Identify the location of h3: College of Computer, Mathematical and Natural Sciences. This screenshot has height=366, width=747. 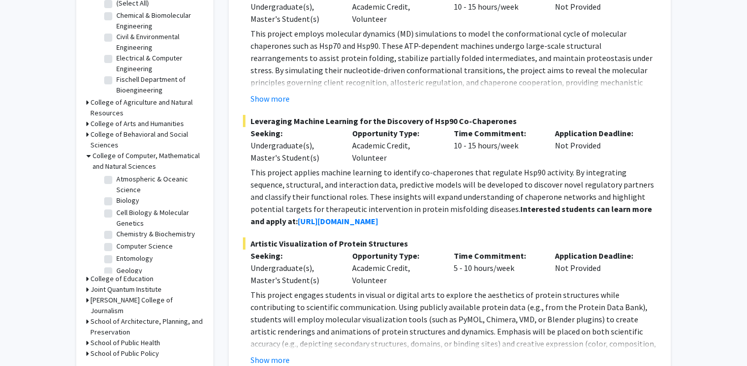
(148, 161).